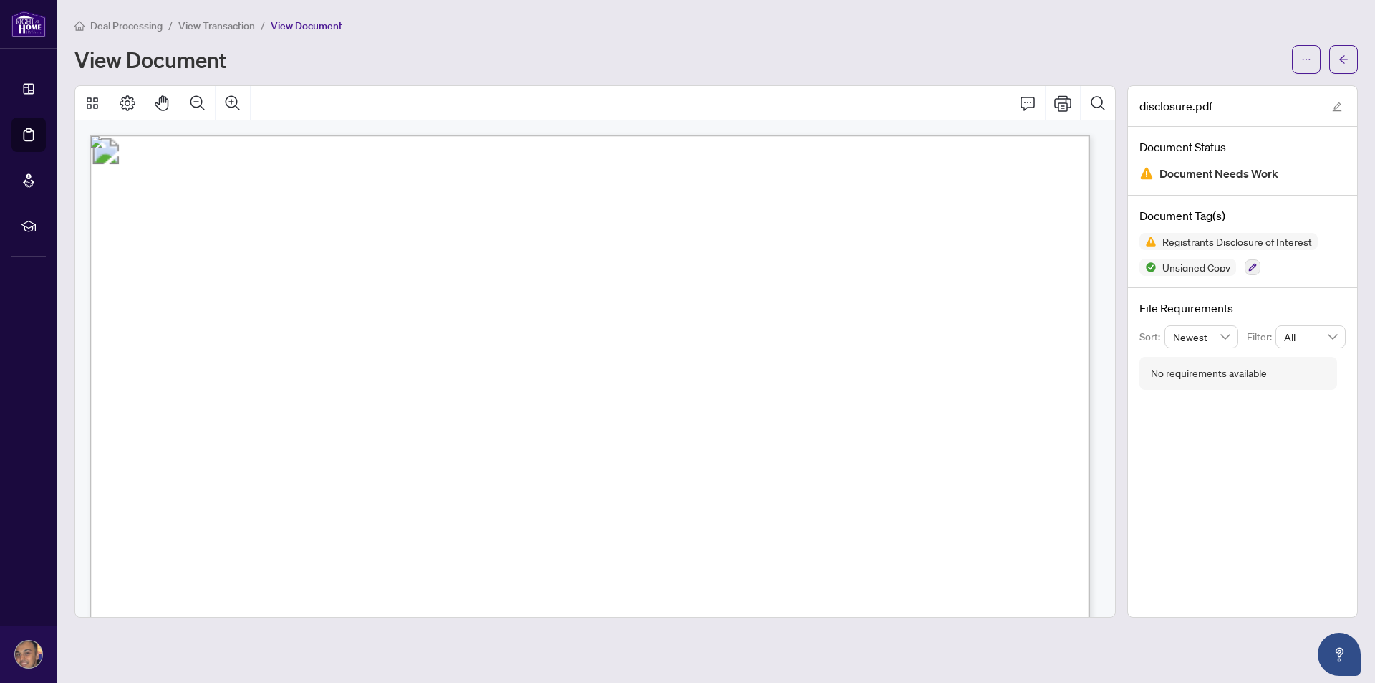  Describe the element at coordinates (1344, 59) in the screenshot. I see `span: arrow-left` at that location.